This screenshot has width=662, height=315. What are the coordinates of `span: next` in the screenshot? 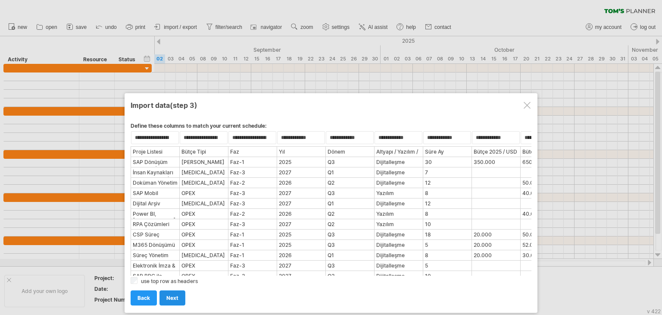 It's located at (172, 297).